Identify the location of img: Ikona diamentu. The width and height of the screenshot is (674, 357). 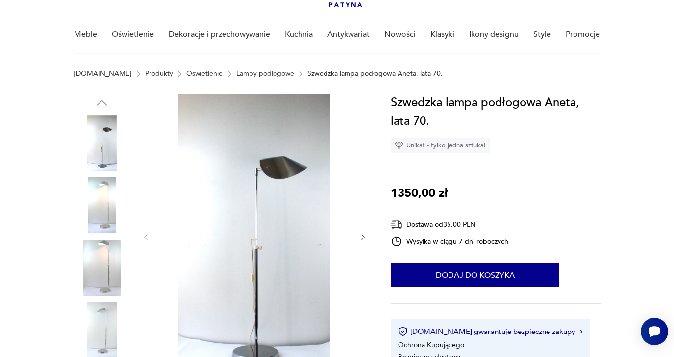
(399, 146).